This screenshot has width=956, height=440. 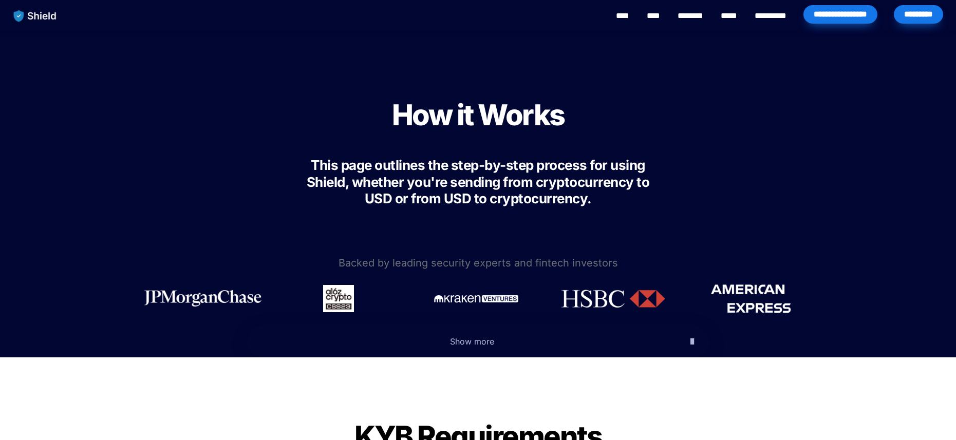 What do you see at coordinates (472, 342) in the screenshot?
I see `span: Show more` at bounding box center [472, 342].